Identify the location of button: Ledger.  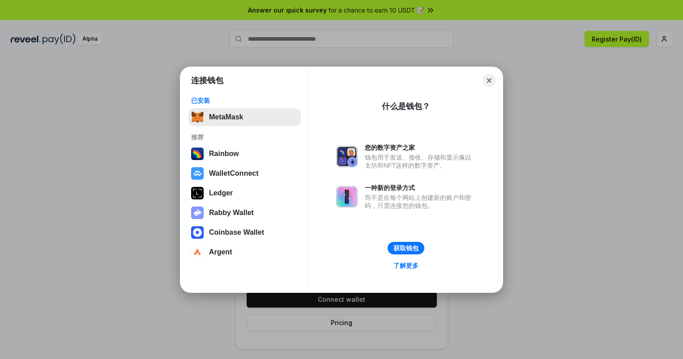
(244, 193).